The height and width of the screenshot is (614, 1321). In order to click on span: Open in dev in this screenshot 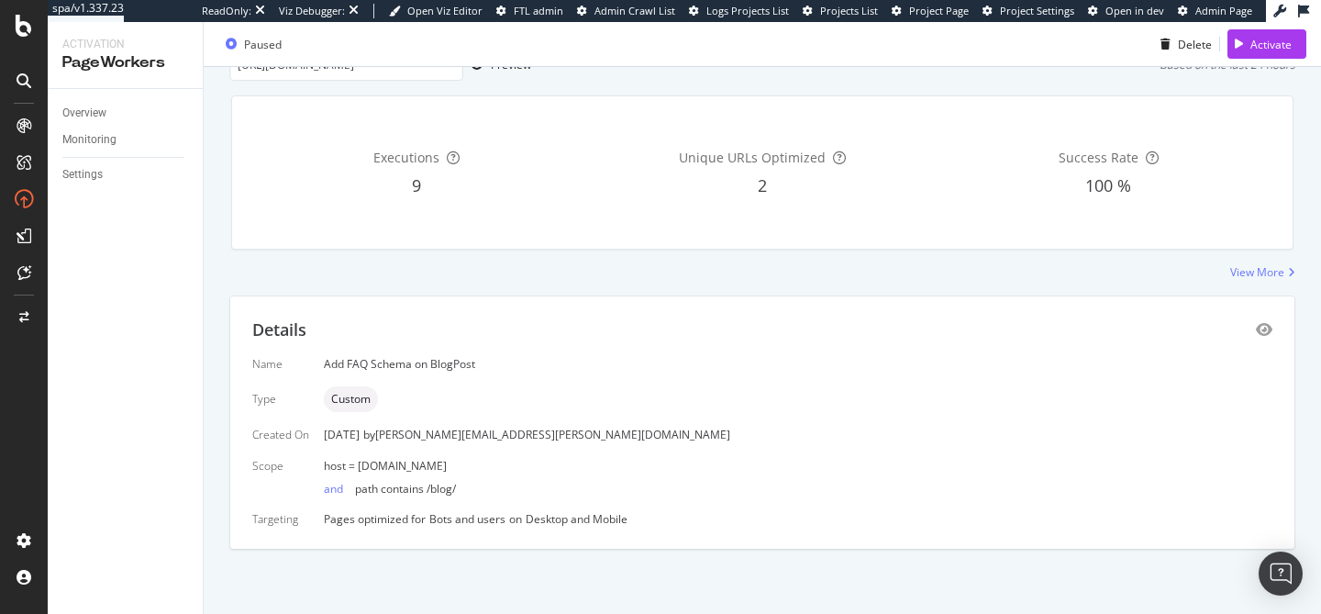, I will do `click(1135, 10)`.